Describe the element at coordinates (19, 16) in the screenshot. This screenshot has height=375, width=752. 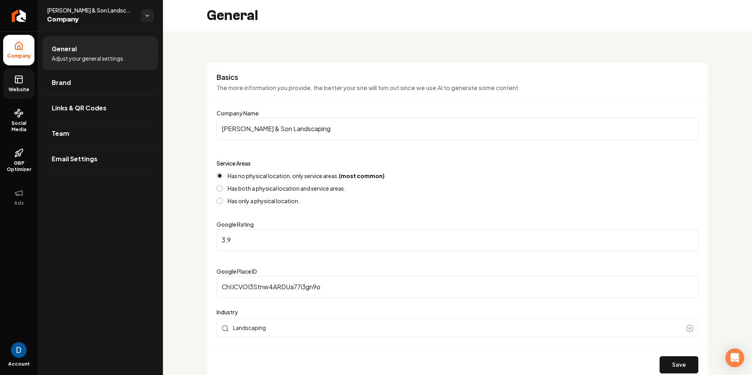
I see `img: Rebolt Logo` at that location.